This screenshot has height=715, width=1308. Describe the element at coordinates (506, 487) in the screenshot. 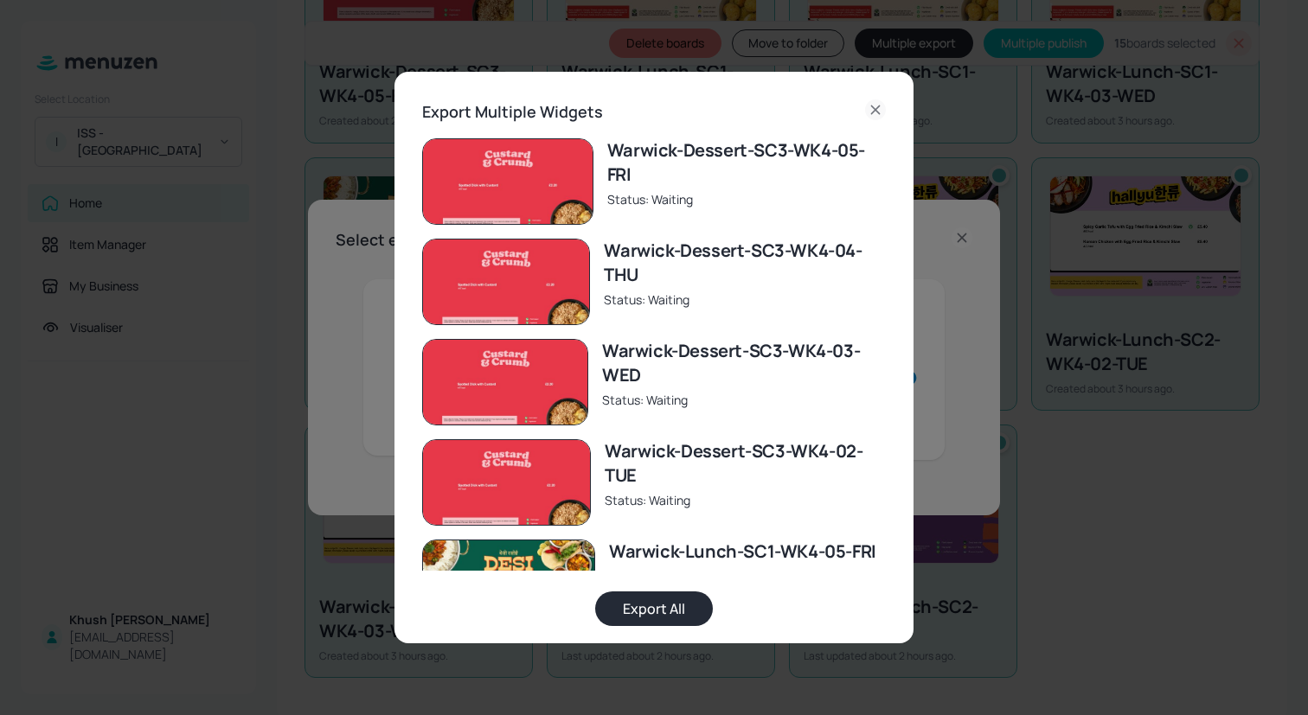

I see `img: Warwick-Dessert-SC3-WK4-02-TUE` at that location.